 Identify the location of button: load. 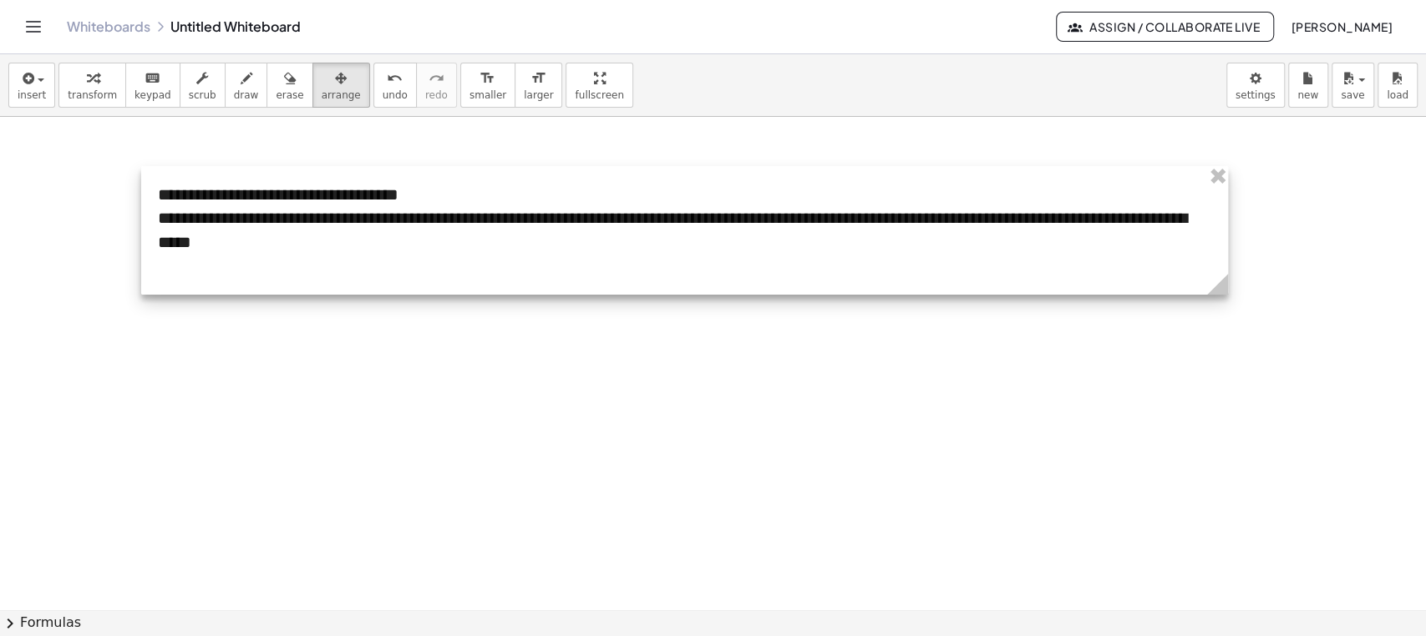
(1397, 85).